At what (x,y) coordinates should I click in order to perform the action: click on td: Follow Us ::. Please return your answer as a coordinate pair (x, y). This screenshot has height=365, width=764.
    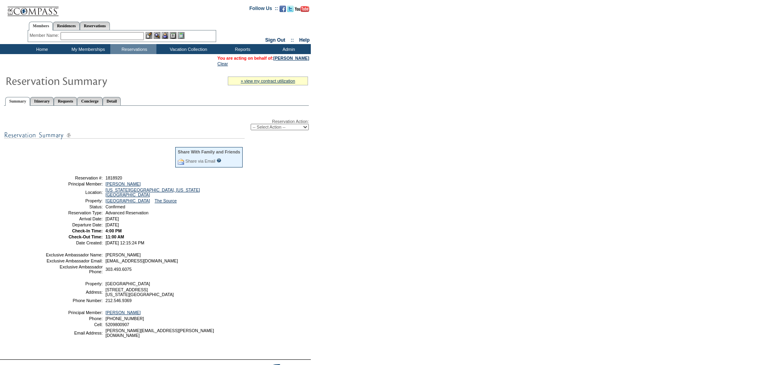
    Looking at the image, I should click on (263, 10).